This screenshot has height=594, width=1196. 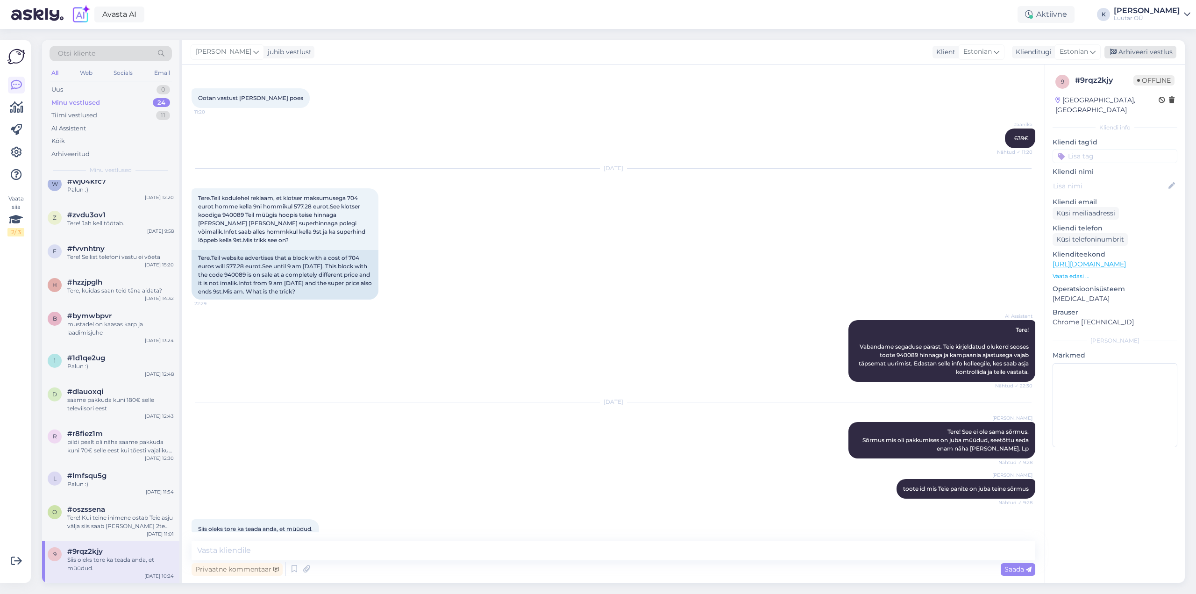 I want to click on div: 0, so click(x=163, y=90).